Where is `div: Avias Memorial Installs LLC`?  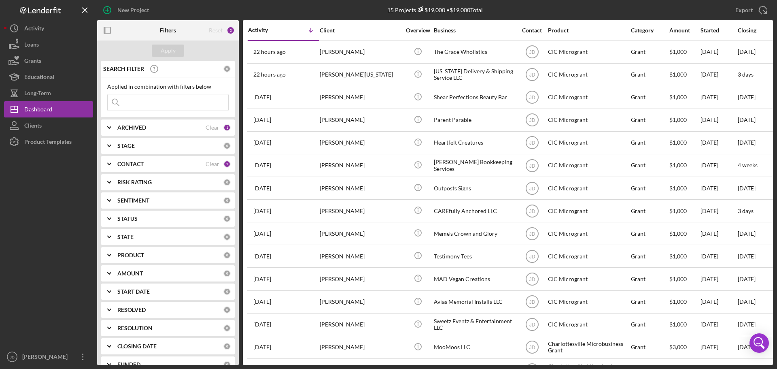
div: Avias Memorial Installs LLC is located at coordinates (475, 302).